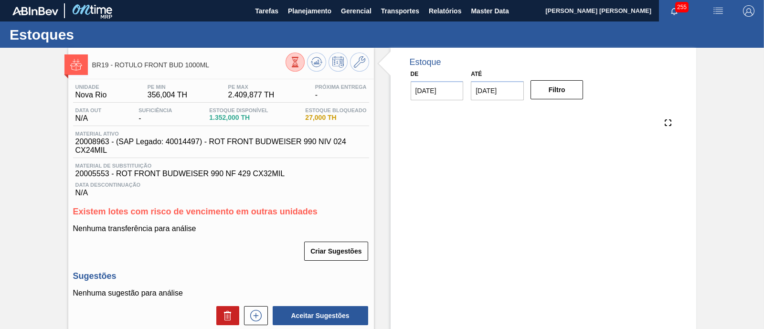 The height and width of the screenshot is (329, 764). I want to click on span: 20005553 - ROT FRONT BUDWEISER 990 NF 429 CX32MIL, so click(221, 174).